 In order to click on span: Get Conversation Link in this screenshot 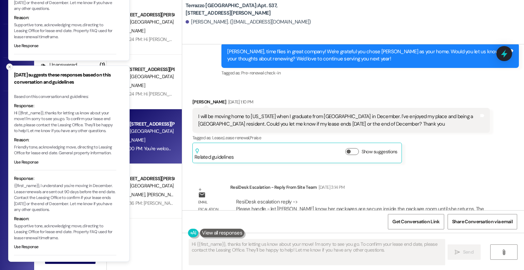, I will do `click(416, 221)`.